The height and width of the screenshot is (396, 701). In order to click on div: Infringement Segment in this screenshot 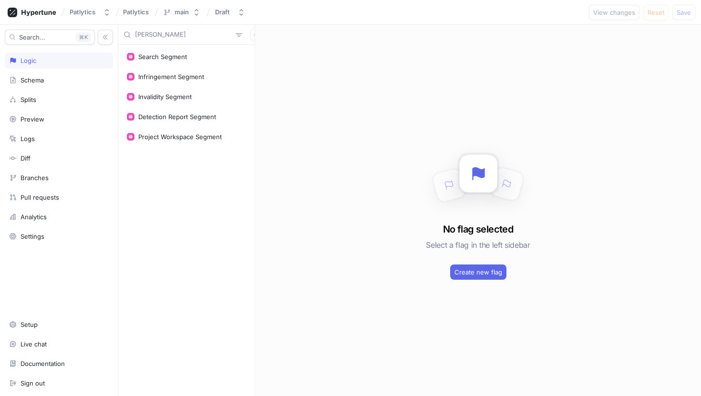, I will do `click(171, 77)`.